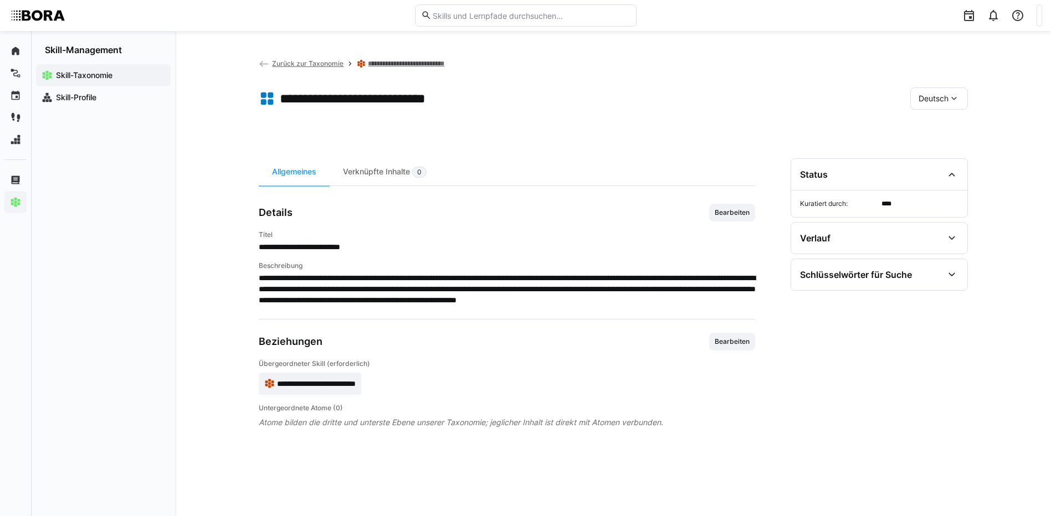  Describe the element at coordinates (507, 364) in the screenshot. I see `h4: Übergeordneter Skill (erforderlich)` at that location.